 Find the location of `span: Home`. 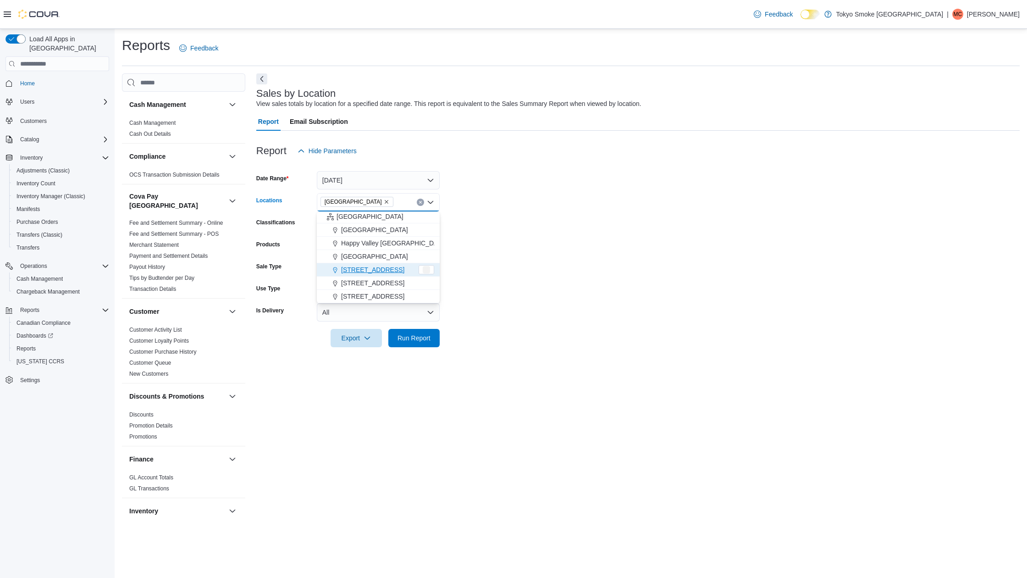

span: Home is located at coordinates (28, 83).